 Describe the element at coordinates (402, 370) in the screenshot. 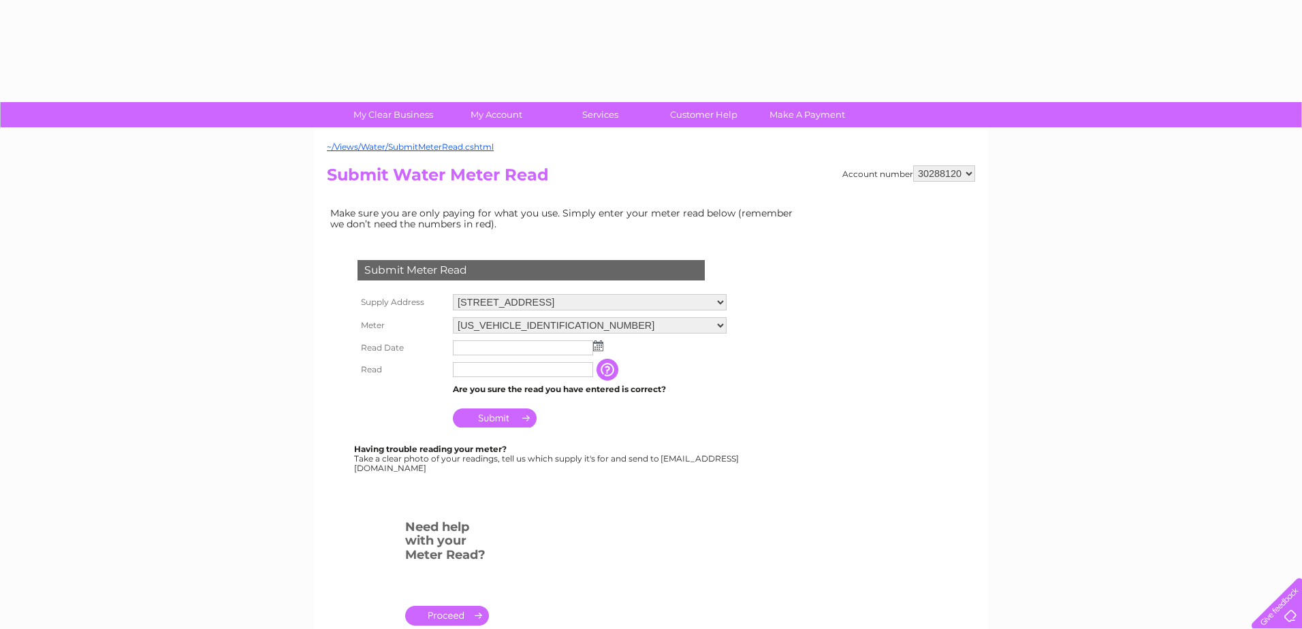

I see `th: Read` at that location.